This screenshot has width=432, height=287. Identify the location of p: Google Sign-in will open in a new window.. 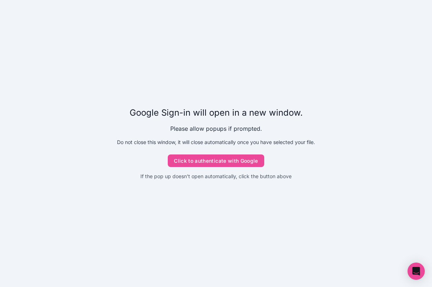
(216, 113).